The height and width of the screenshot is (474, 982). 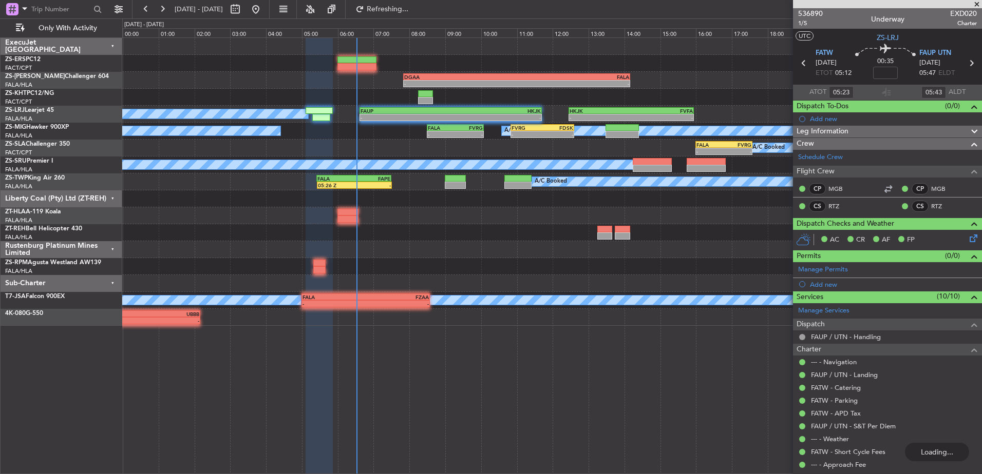 I want to click on a: ZT-HLAA-119 Koala, so click(x=33, y=212).